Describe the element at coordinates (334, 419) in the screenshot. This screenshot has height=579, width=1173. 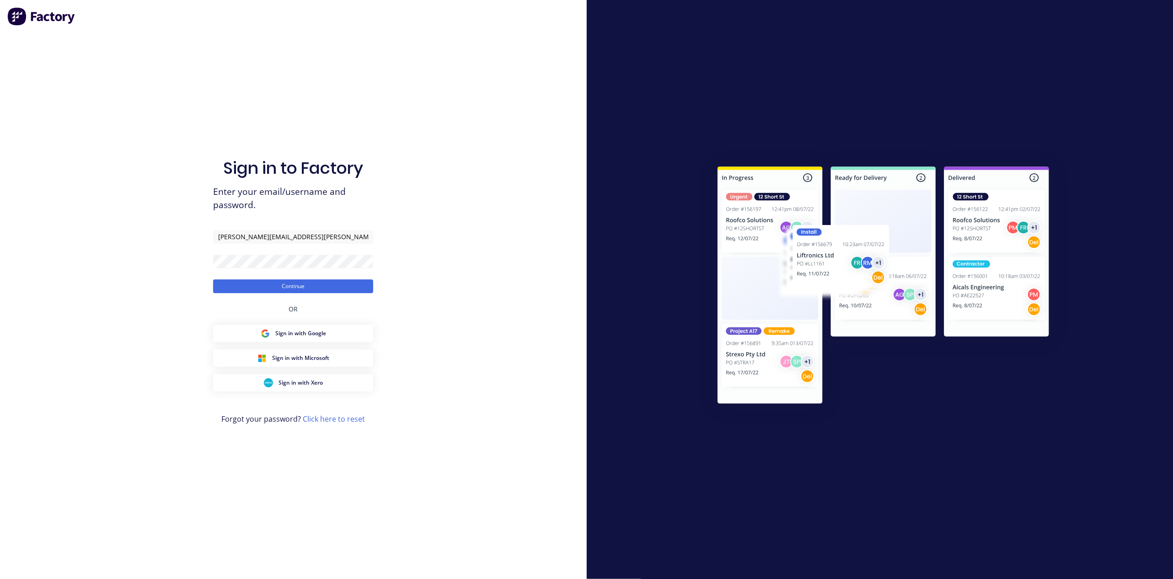
I see `a: Click here to reset` at that location.